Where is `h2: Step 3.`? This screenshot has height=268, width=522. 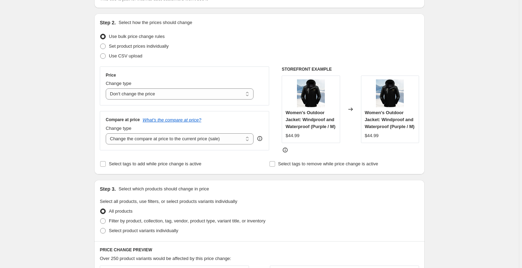
h2: Step 3. is located at coordinates (108, 189).